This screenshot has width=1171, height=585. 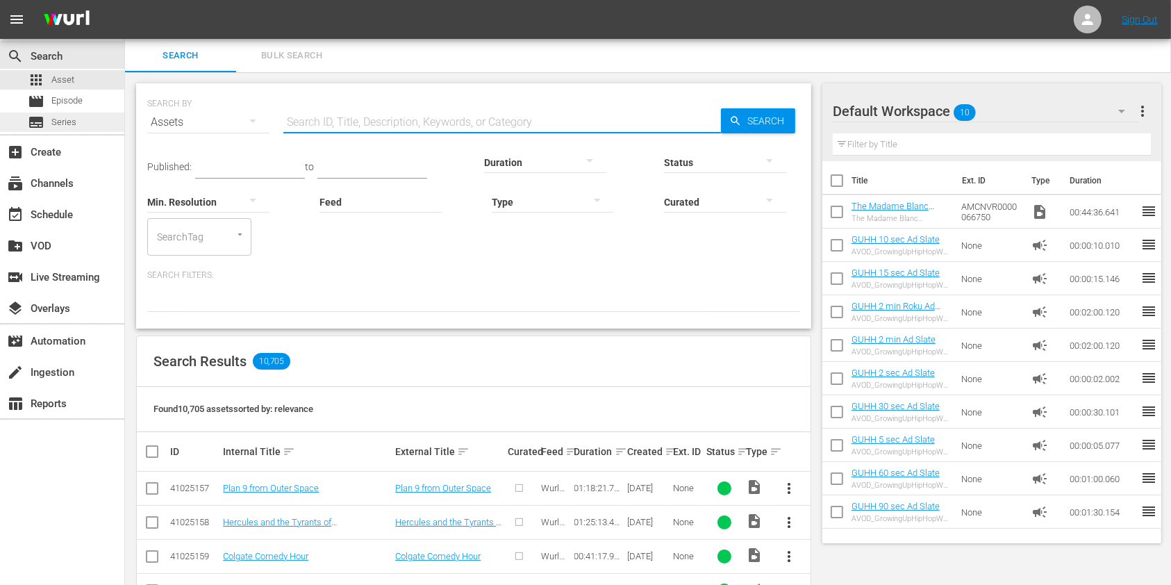 I want to click on td: 00:01:30.154, so click(x=1102, y=512).